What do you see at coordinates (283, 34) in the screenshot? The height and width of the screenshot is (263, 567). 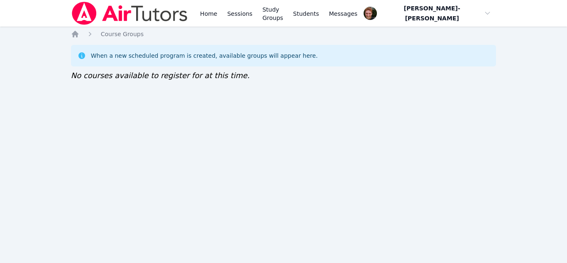 I see `nav: Breadcrumb` at bounding box center [283, 34].